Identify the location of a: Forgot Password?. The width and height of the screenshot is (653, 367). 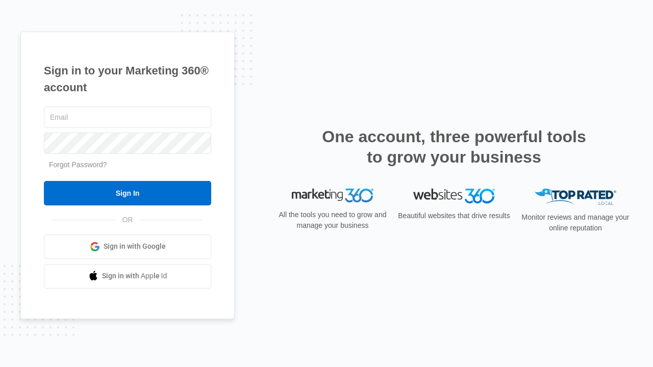
(78, 165).